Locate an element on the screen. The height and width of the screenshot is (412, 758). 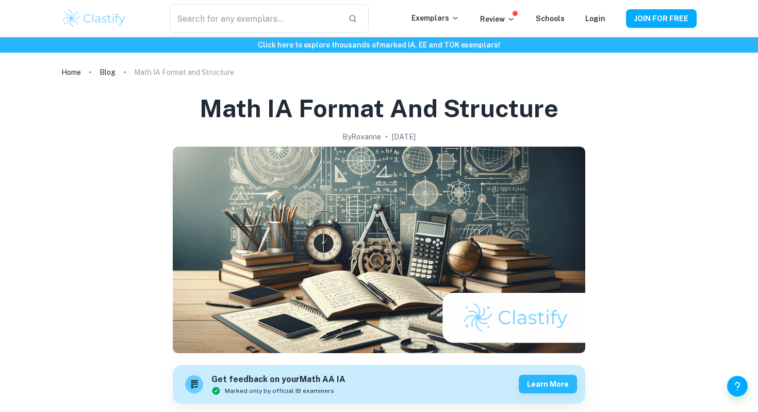
a: Schools is located at coordinates (550, 19).